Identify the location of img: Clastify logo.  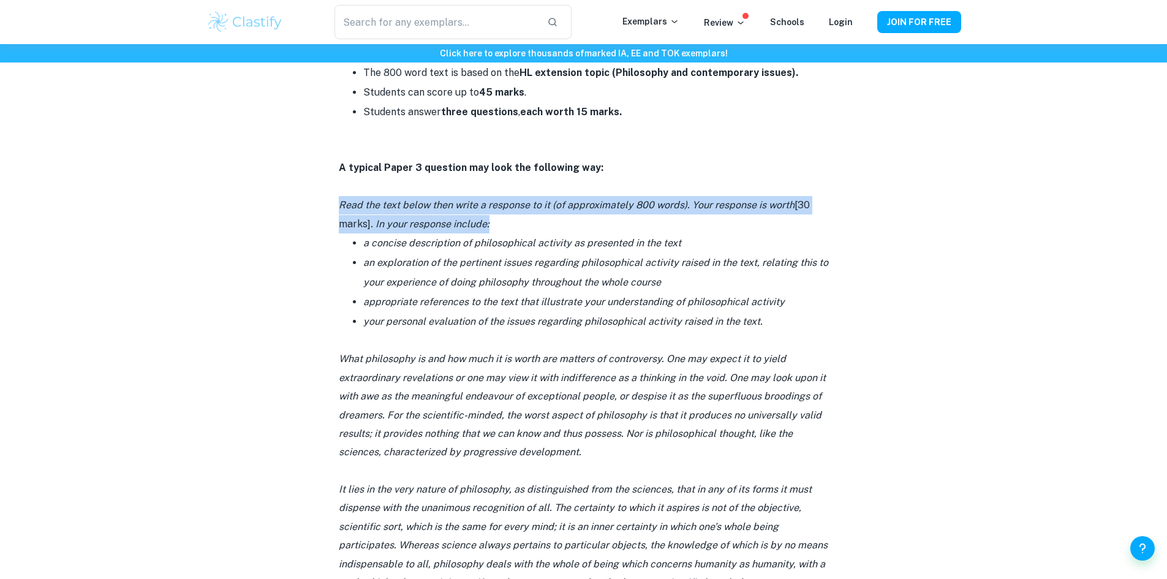
(245, 22).